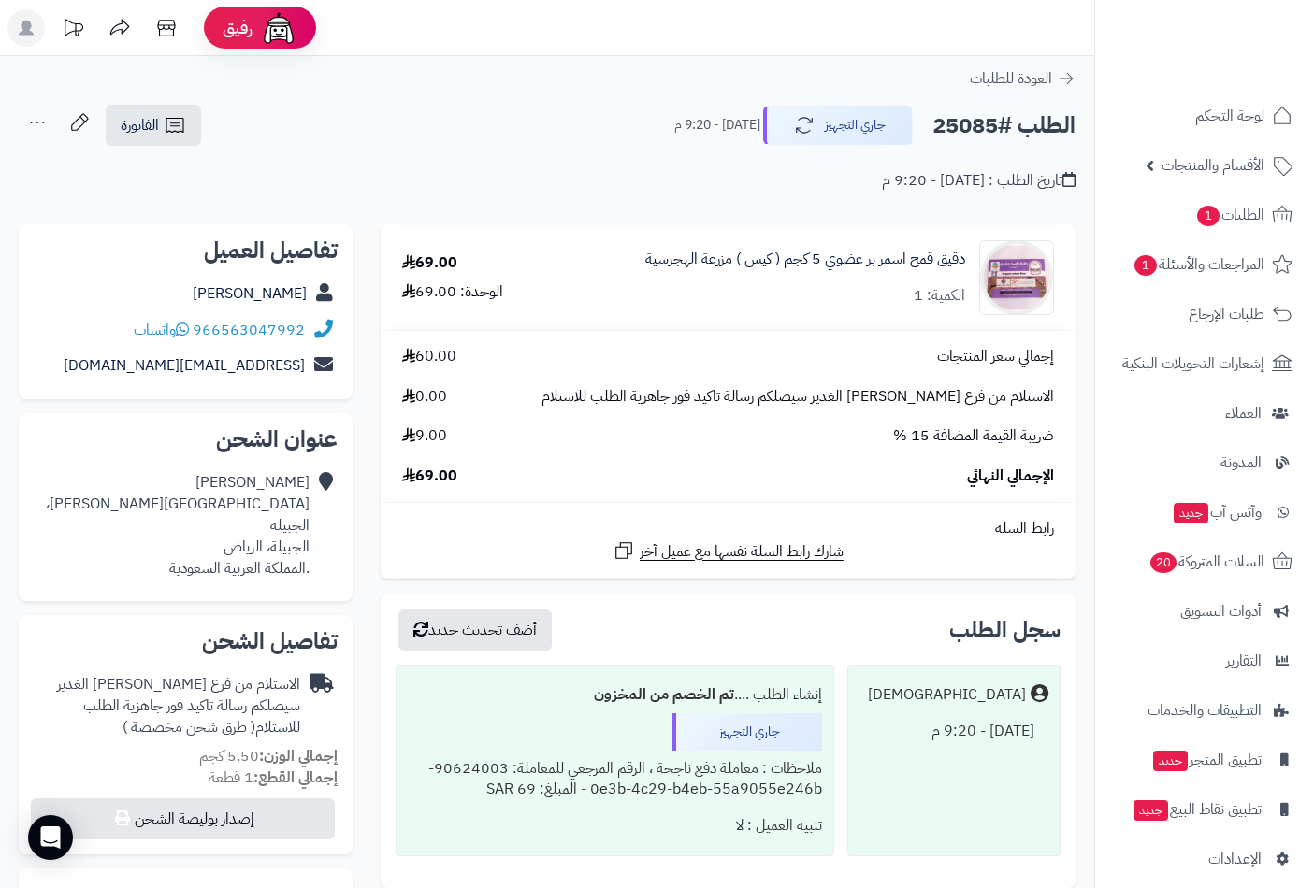 This screenshot has height=888, width=1314. I want to click on a: تحديثات المنصة, so click(73, 30).